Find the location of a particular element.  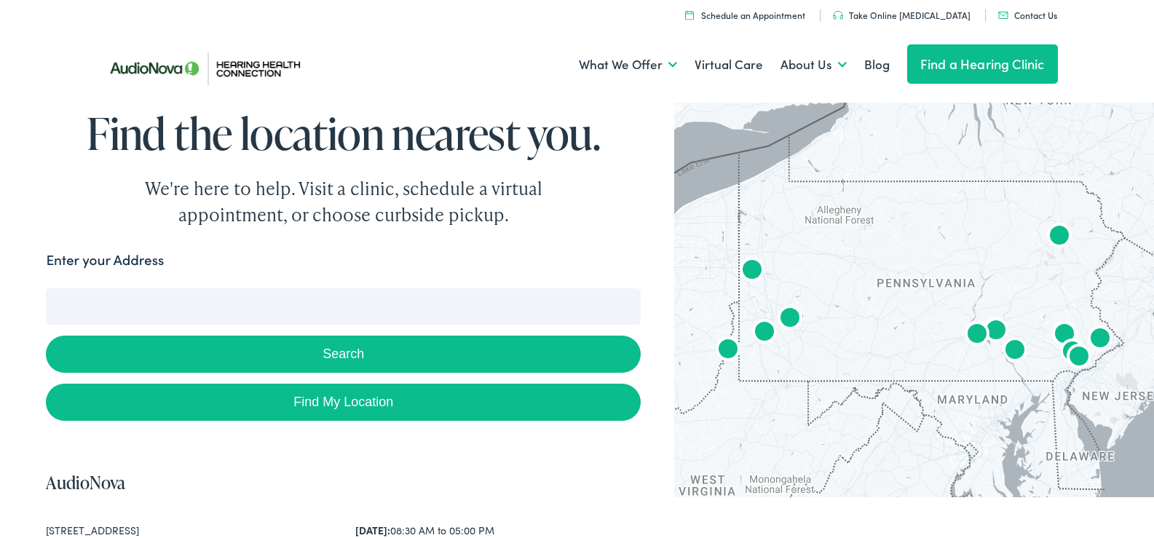

a: What We Offer is located at coordinates (627, 65).